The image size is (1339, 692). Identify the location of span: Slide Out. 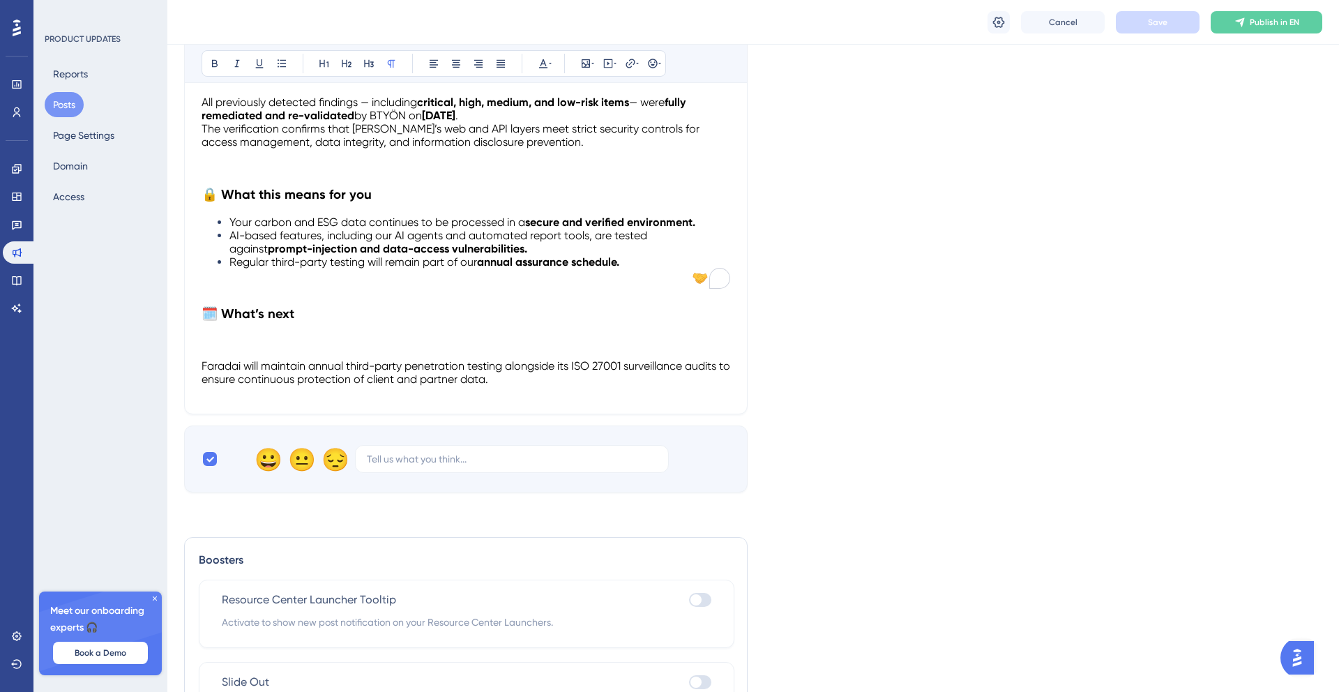
(245, 682).